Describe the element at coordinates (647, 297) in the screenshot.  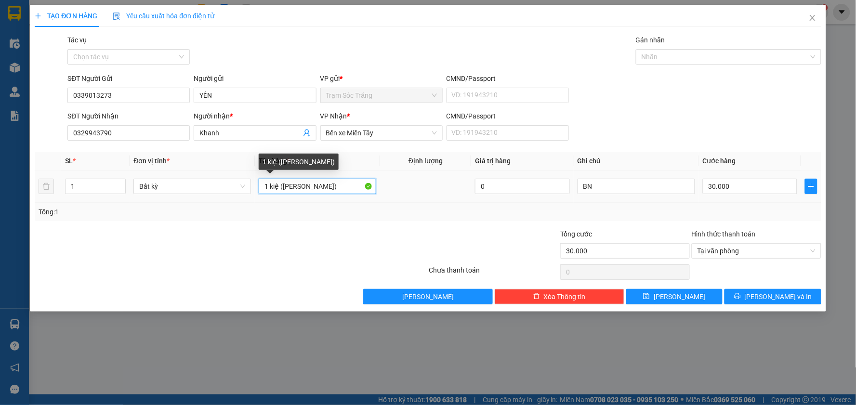
I see `span: save` at that location.